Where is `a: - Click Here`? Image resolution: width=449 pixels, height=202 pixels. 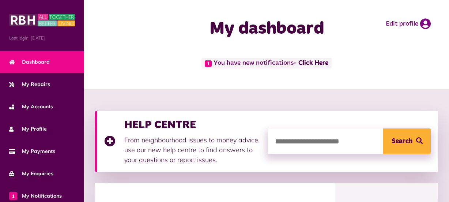 a: - Click Here is located at coordinates (311, 63).